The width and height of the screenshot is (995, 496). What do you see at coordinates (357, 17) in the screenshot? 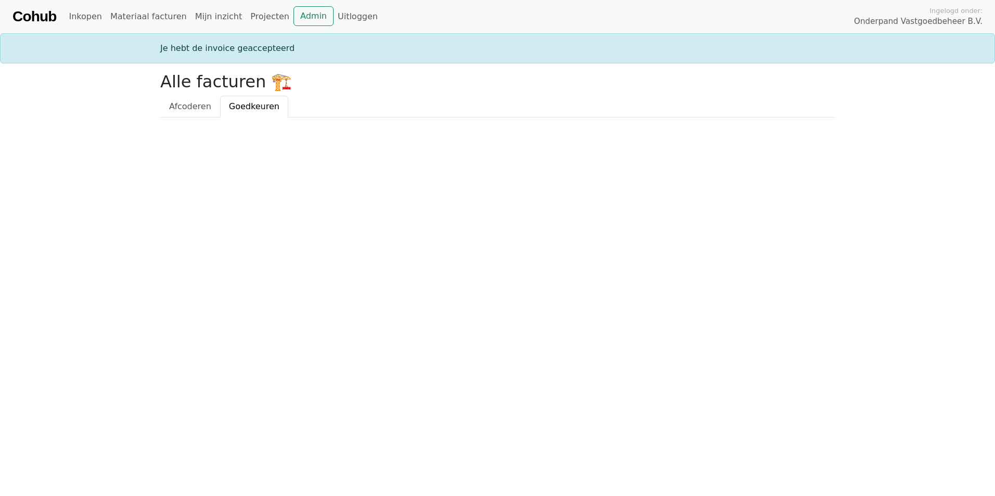
I see `a: Uitloggen` at bounding box center [357, 17].